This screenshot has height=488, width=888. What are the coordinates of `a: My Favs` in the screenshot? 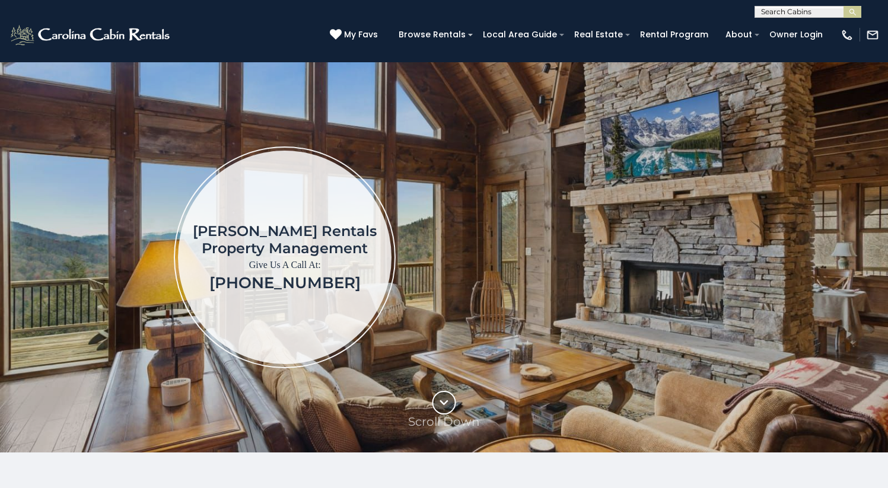 It's located at (355, 35).